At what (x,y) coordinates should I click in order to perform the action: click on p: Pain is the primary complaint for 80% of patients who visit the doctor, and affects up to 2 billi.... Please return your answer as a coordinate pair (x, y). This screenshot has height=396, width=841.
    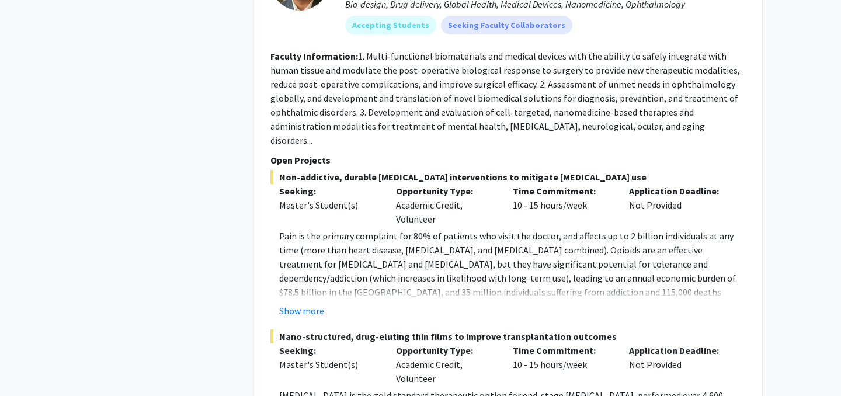
    Looking at the image, I should click on (512, 278).